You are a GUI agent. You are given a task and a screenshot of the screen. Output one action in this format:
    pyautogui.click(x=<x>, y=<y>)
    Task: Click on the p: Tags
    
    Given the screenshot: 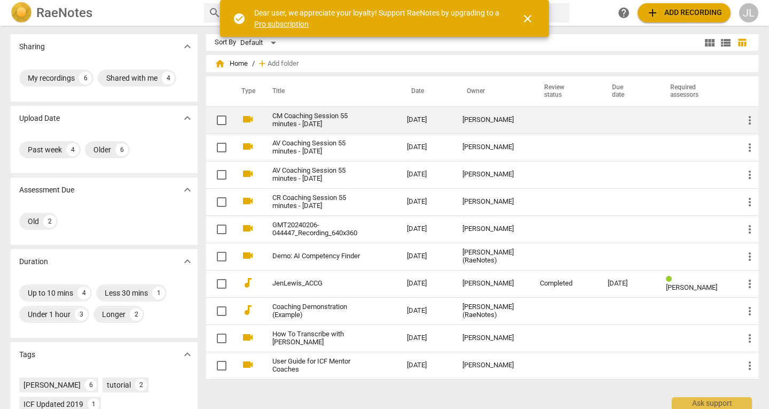 What is the action you would take?
    pyautogui.click(x=27, y=354)
    